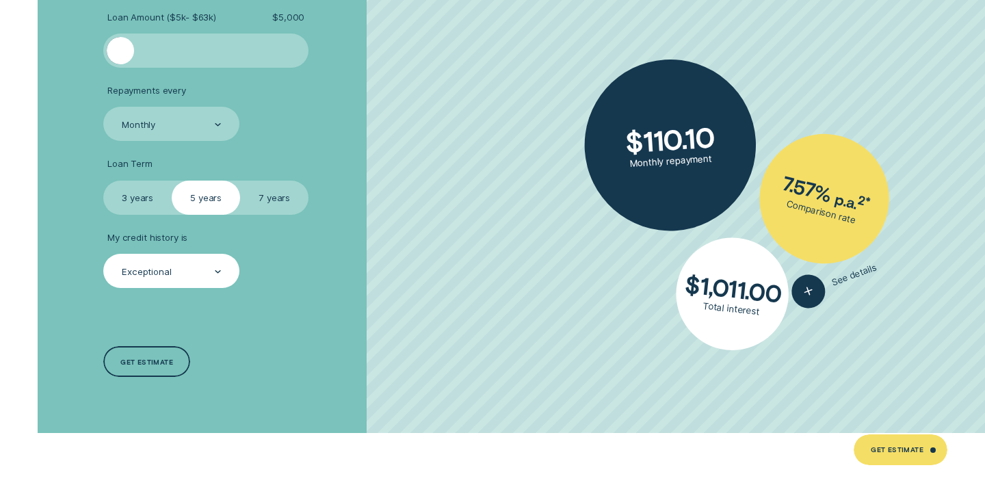  Describe the element at coordinates (853, 274) in the screenshot. I see `span: See details` at that location.